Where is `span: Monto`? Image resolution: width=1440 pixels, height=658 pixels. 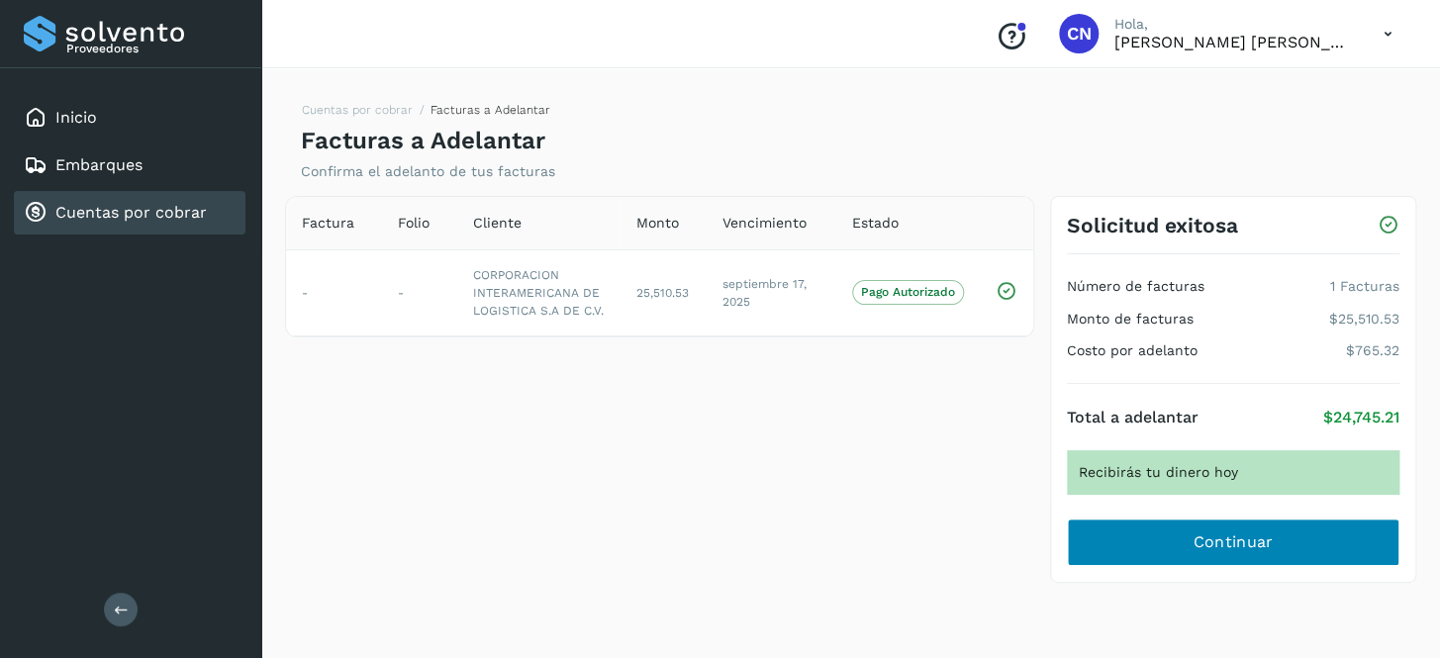
span: Monto is located at coordinates (657, 223).